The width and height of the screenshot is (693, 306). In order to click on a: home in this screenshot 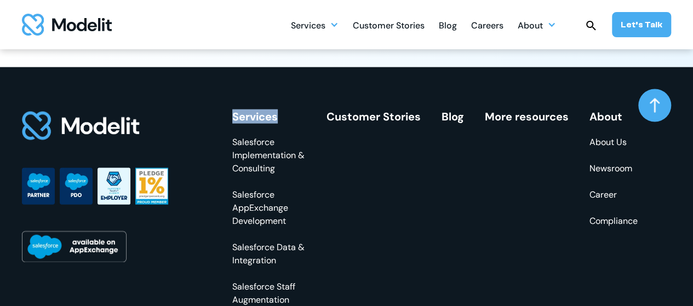, I will do `click(67, 25)`.